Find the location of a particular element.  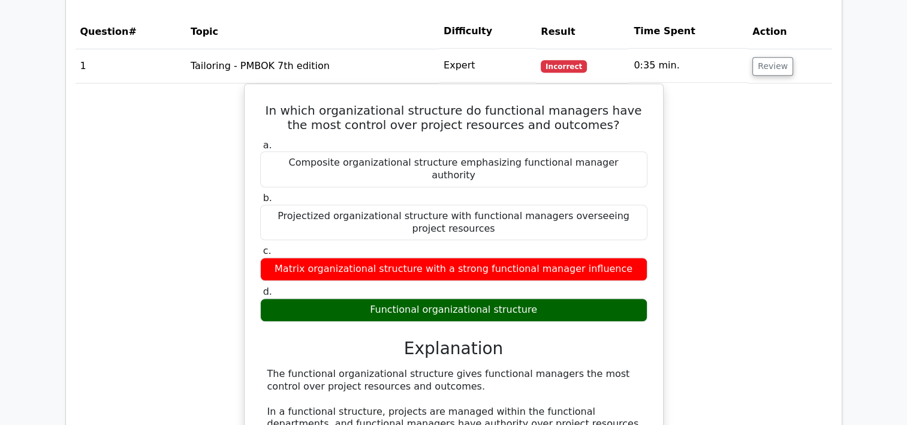

th: Time Spent is located at coordinates (689, 31).